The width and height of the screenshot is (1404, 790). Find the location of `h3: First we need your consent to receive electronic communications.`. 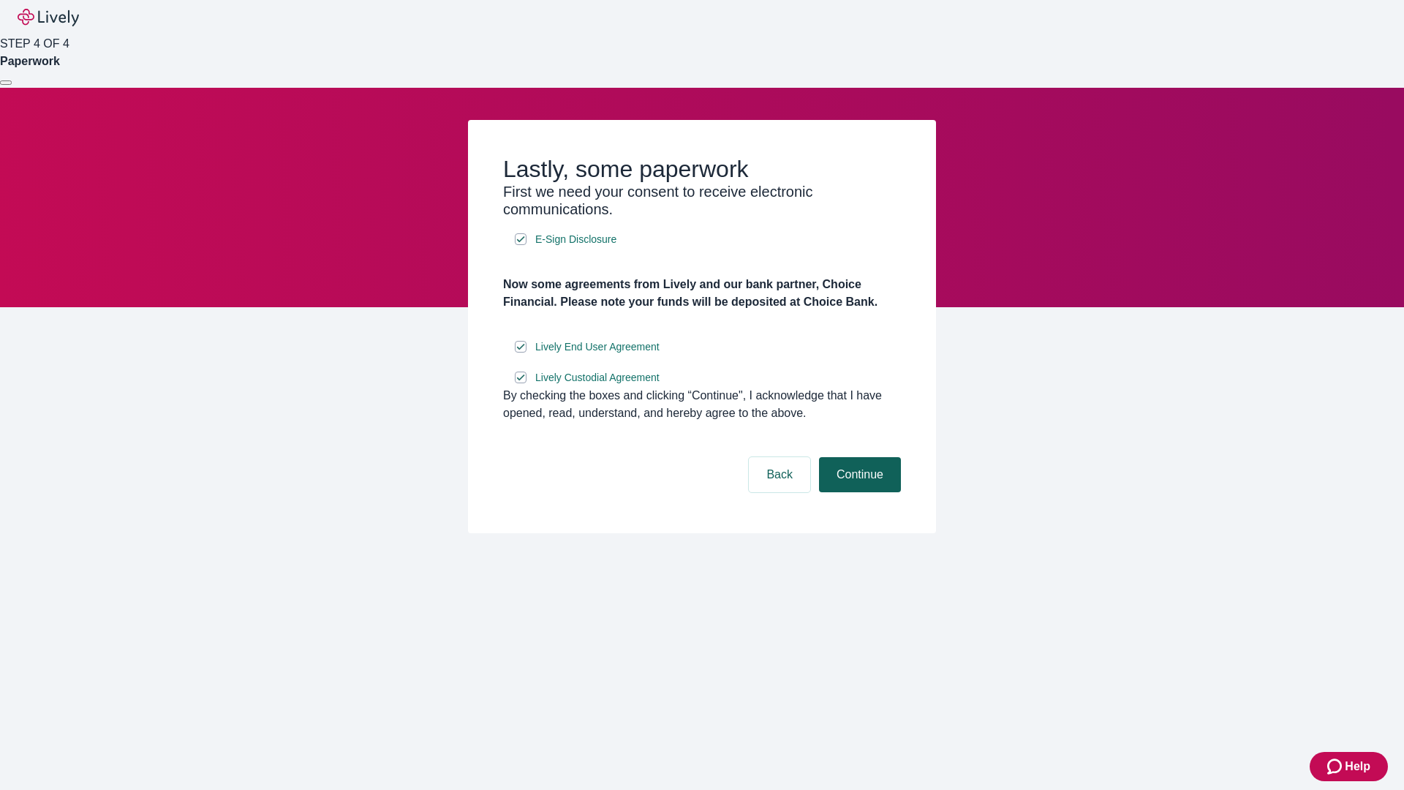

h3: First we need your consent to receive electronic communications. is located at coordinates (702, 200).